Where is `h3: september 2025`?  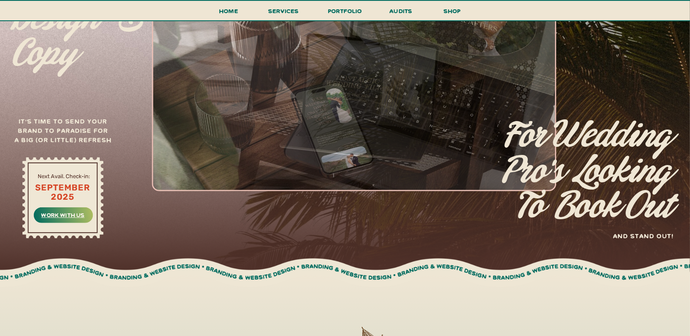 h3: september 2025 is located at coordinates (63, 194).